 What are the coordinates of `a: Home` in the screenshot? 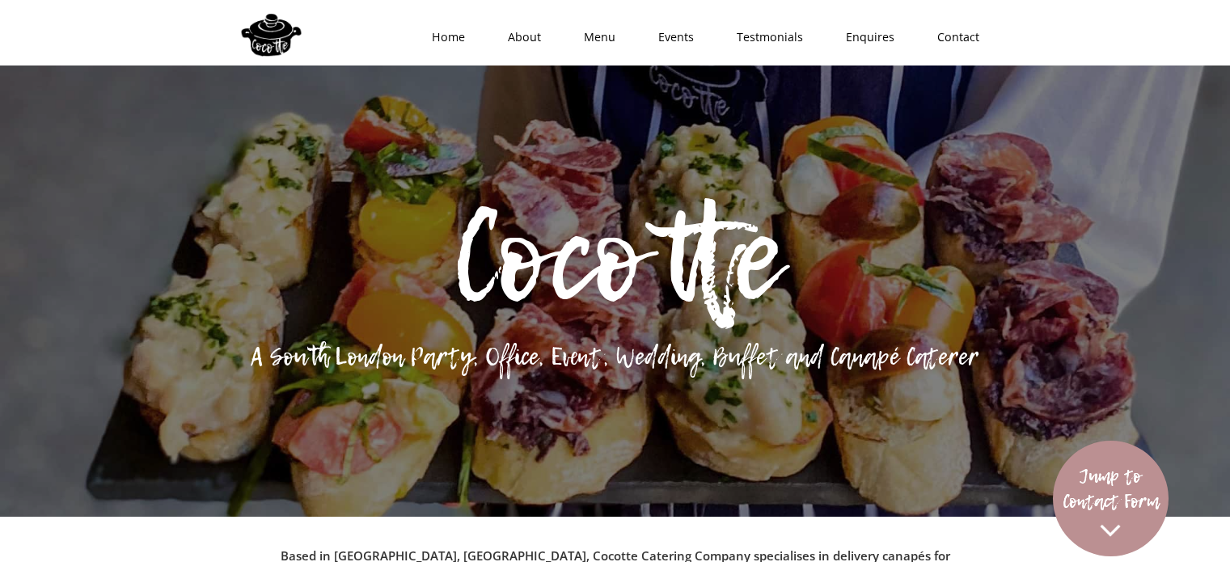 It's located at (443, 37).